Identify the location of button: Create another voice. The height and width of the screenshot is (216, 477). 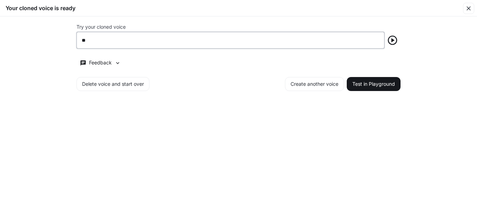
(314, 84).